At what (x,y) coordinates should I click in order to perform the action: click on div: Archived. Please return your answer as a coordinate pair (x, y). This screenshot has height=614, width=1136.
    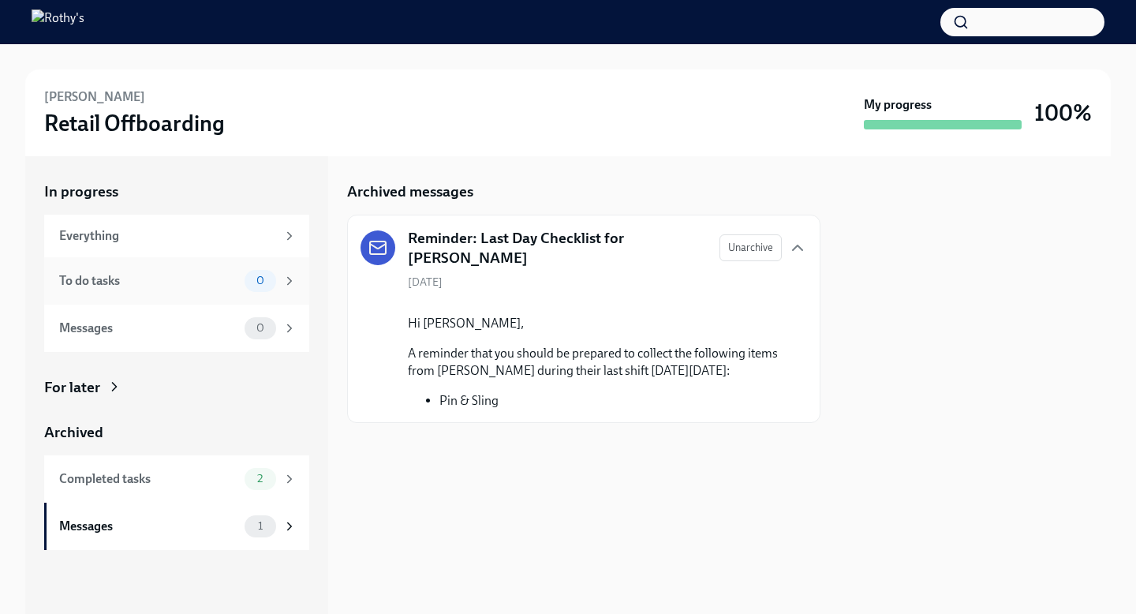
    Looking at the image, I should click on (177, 432).